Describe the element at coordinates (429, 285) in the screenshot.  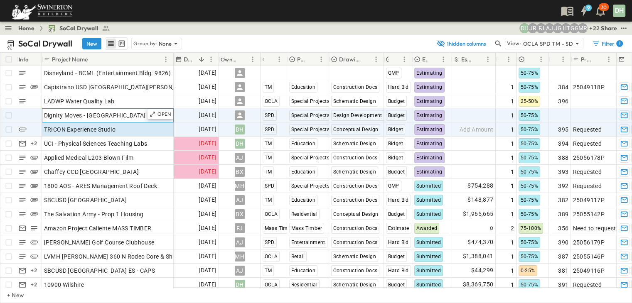
I see `span: Submitted` at that location.